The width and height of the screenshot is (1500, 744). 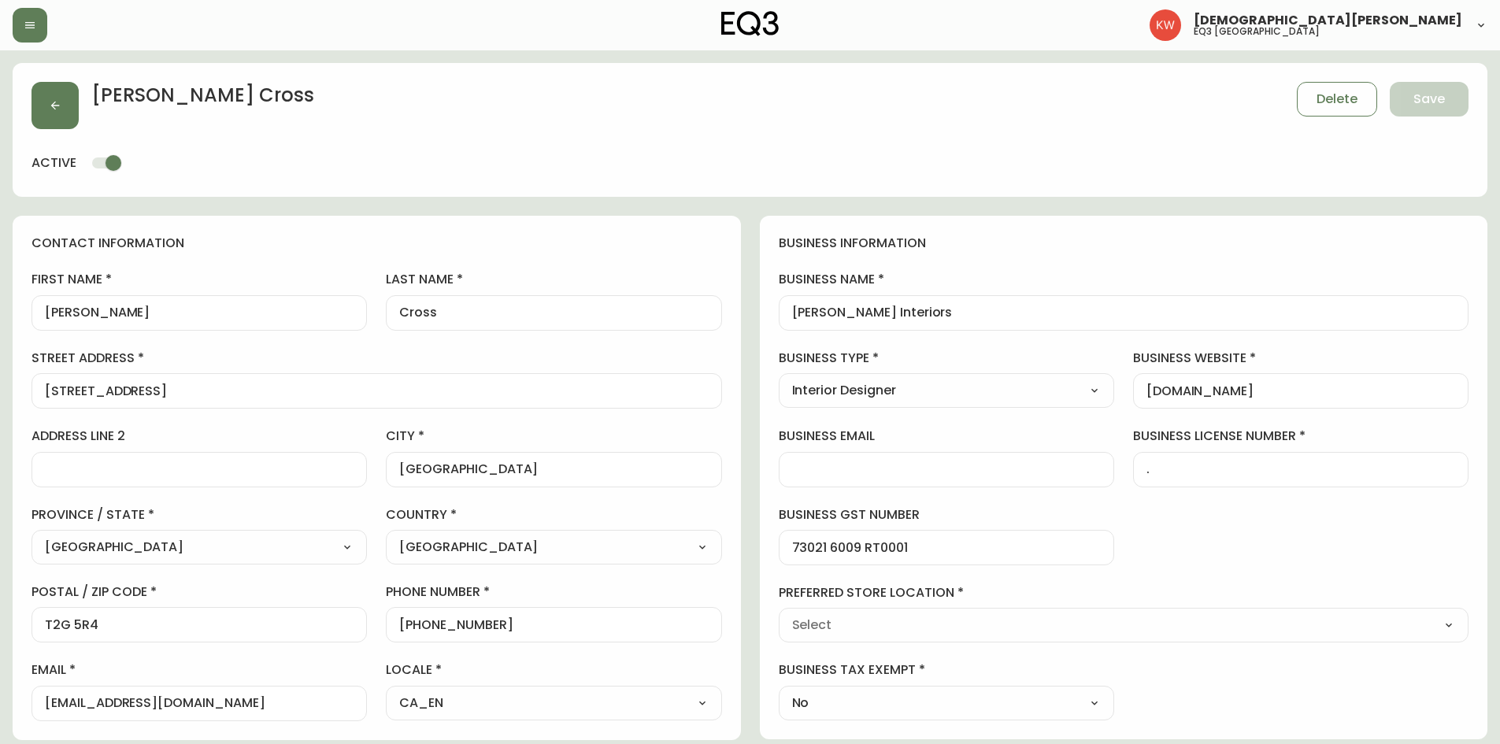 I want to click on label: phone number, so click(x=554, y=592).